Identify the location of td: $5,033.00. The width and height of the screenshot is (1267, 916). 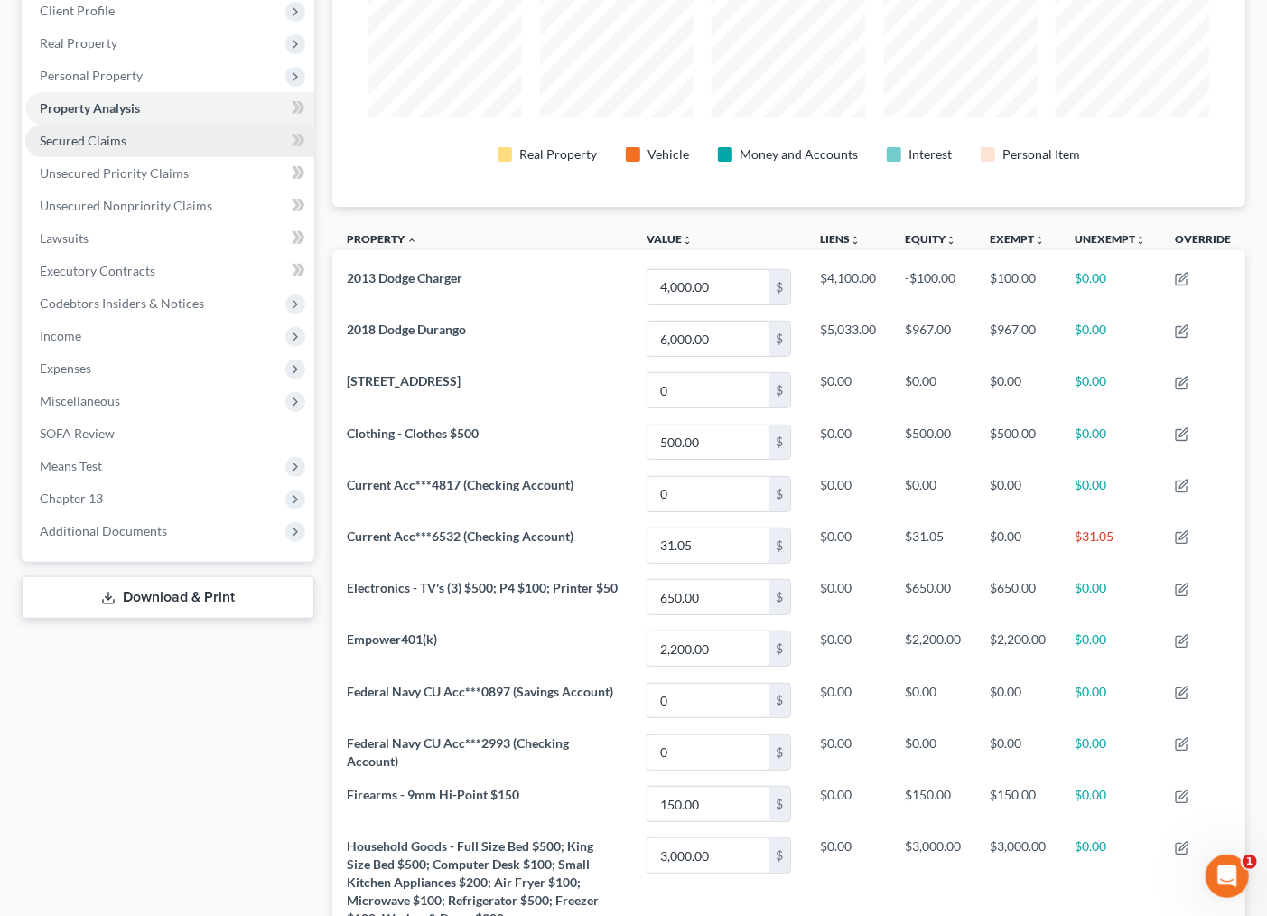
(848, 339).